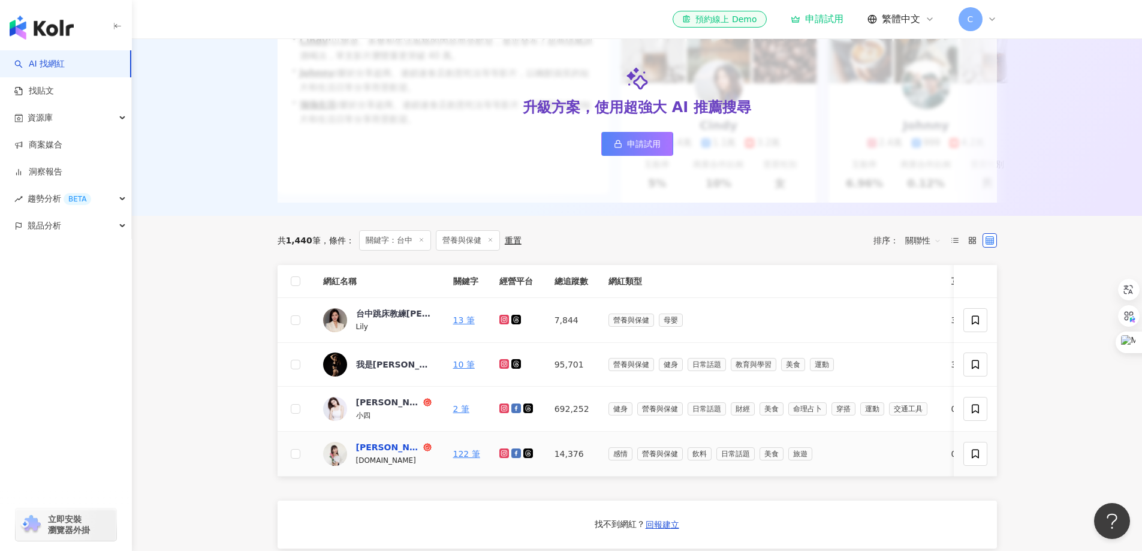 The height and width of the screenshot is (551, 1142). What do you see at coordinates (817, 19) in the screenshot?
I see `div: 申請試用` at bounding box center [817, 19].